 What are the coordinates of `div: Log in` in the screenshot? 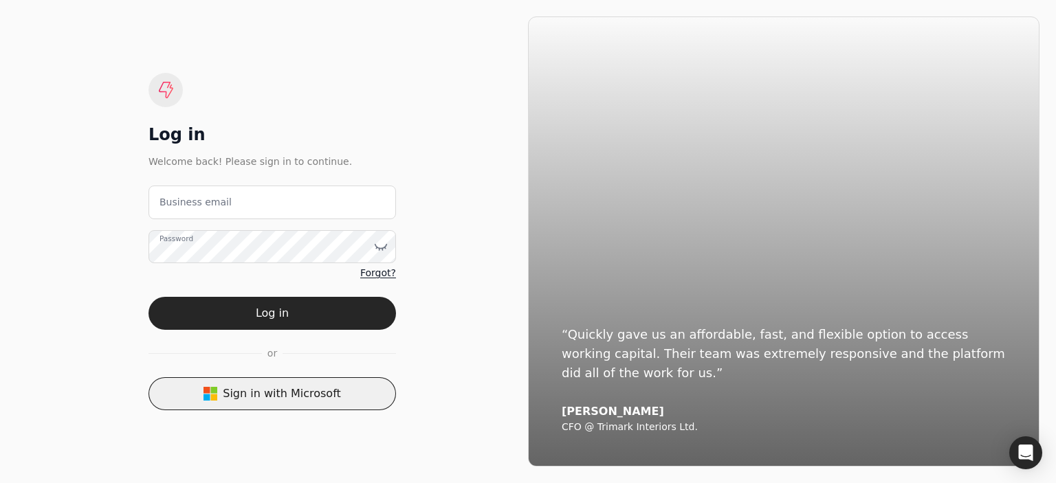 It's located at (272, 135).